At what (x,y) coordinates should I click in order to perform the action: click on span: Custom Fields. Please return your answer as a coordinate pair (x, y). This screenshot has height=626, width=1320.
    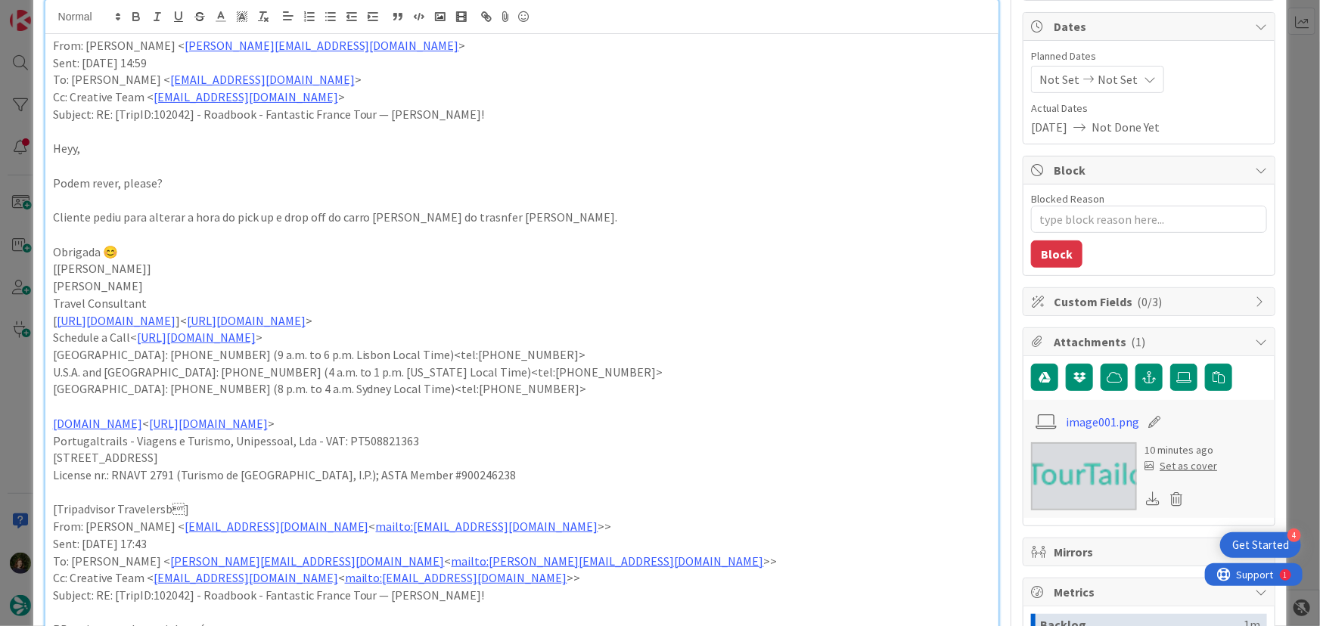
    Looking at the image, I should click on (1151, 302).